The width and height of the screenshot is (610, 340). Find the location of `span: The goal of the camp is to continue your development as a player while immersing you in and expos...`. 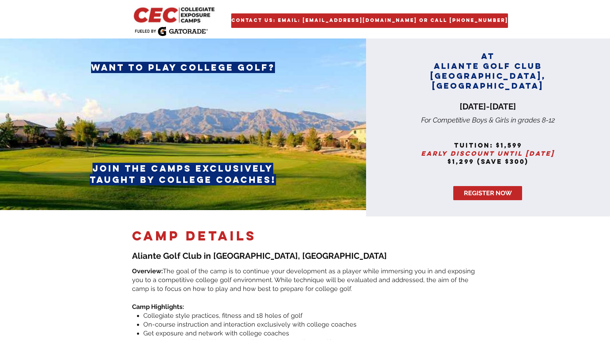

span: The goal of the camp is to continue your development as a player while immersing you in and expos... is located at coordinates (303, 280).